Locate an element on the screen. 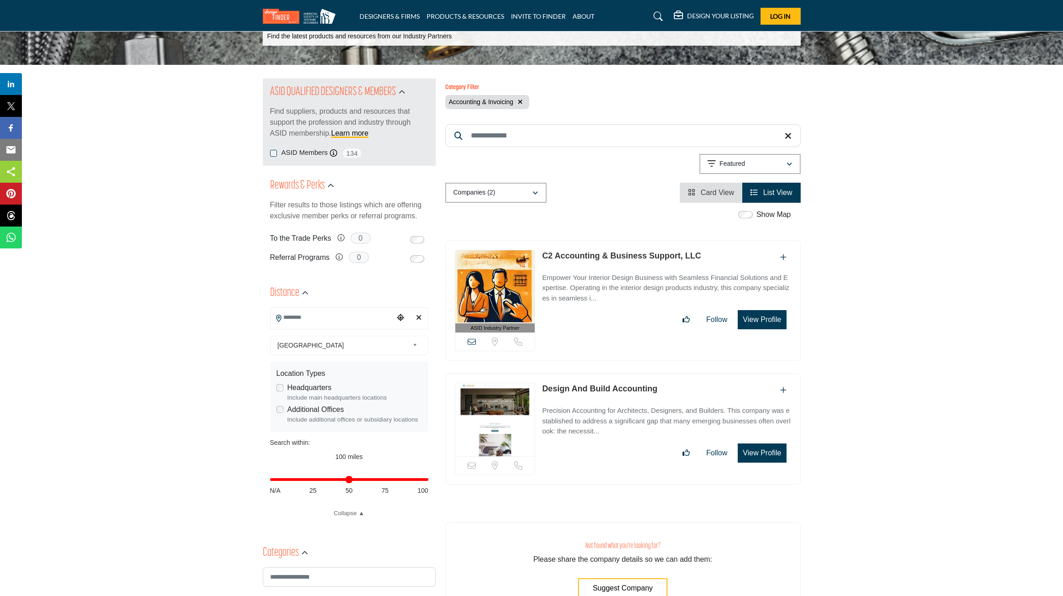 This screenshot has height=596, width=1063. label: Headquarters is located at coordinates (309, 387).